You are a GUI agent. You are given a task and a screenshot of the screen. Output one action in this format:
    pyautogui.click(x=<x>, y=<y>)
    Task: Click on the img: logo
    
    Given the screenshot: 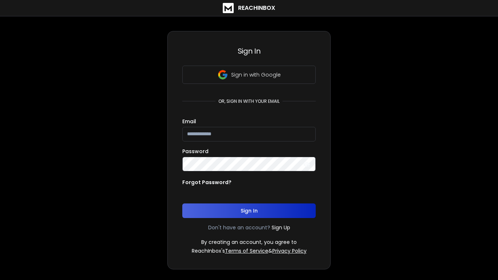 What is the action you would take?
    pyautogui.click(x=228, y=8)
    